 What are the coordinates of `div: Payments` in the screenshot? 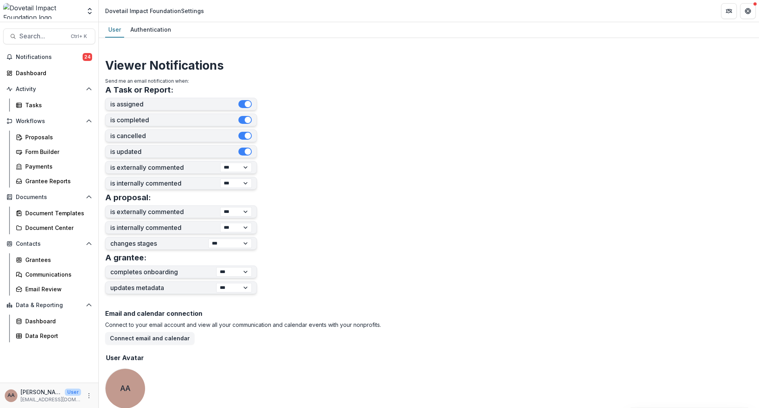 It's located at (57, 166).